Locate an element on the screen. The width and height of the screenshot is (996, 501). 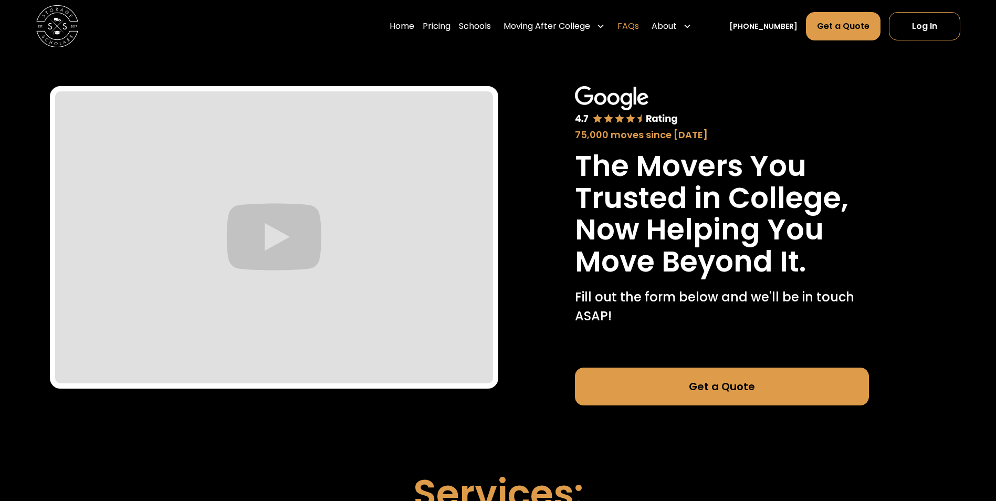
h1: The Movers You Trusted in College, Now Helping You Move Beyond It. is located at coordinates (722, 214).